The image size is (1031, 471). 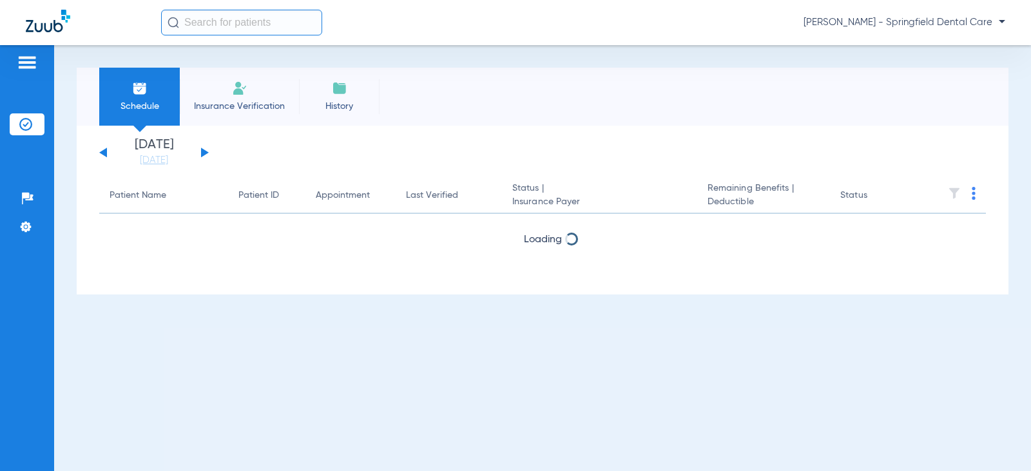 I want to click on th: Remaining Benefits |, so click(x=764, y=196).